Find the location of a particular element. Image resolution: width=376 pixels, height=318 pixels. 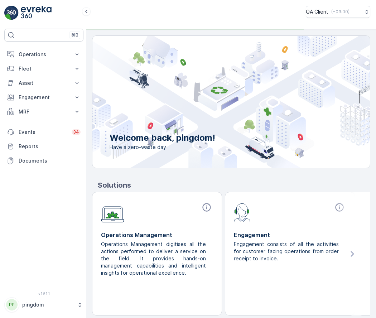

img: logo_light-DOdMpM7g.png is located at coordinates (36, 13).